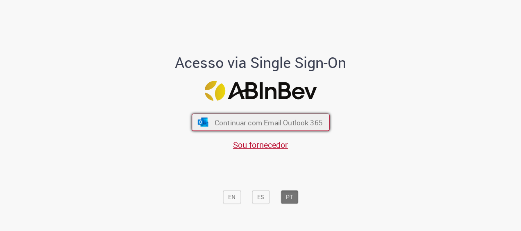  Describe the element at coordinates (203, 122) in the screenshot. I see `img: ícone Azure/Microsoft 360` at that location.